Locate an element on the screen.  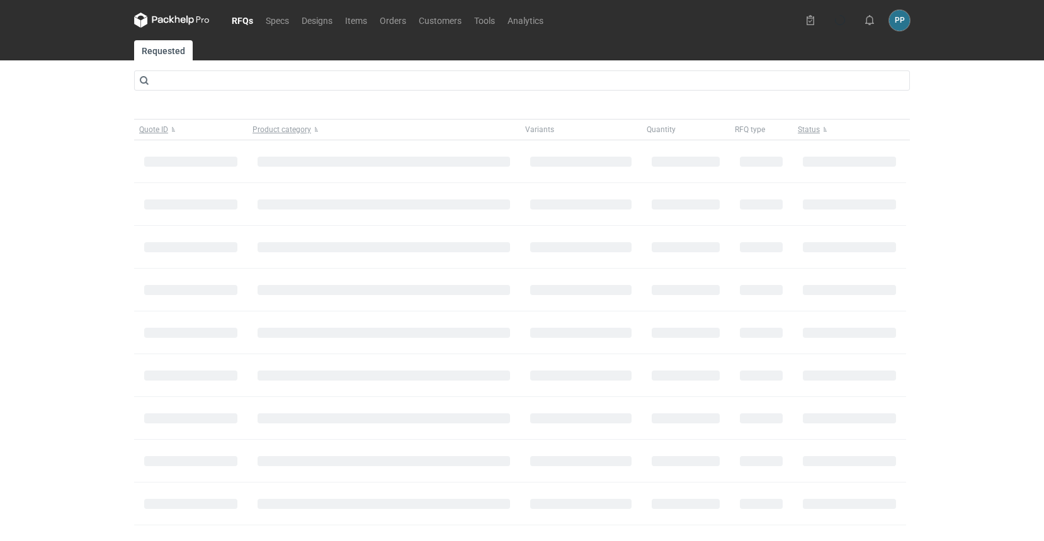
button: Status is located at coordinates (849, 130).